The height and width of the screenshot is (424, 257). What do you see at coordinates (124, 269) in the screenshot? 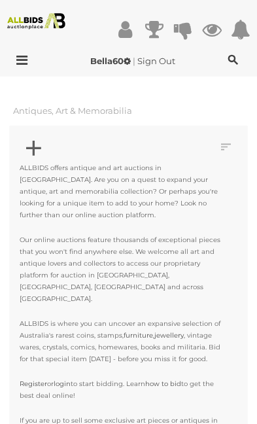
I see `p: Our online auctions feature thousands of exceptional pieces that you won't find anywhere else. We...` at bounding box center [124, 269].